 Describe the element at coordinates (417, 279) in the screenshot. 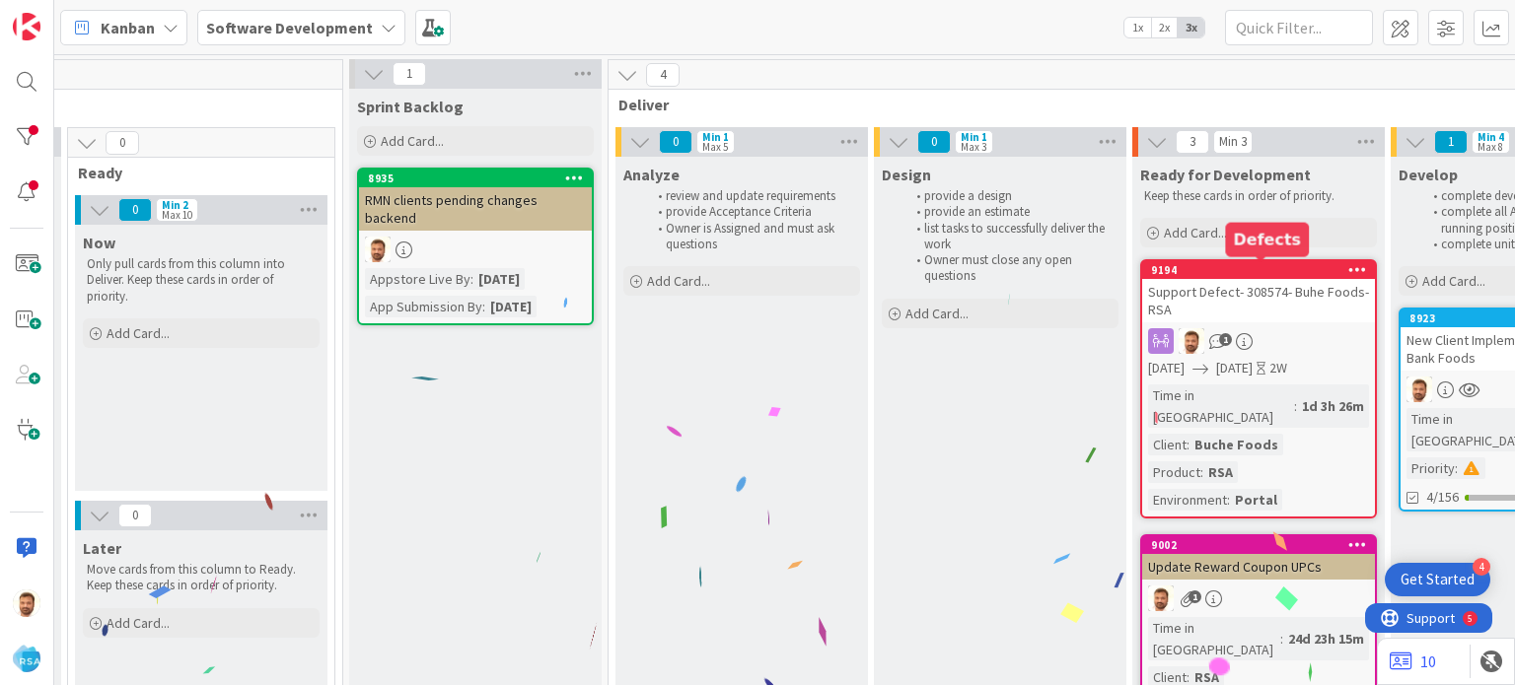

I see `div: Appstore Live By` at that location.